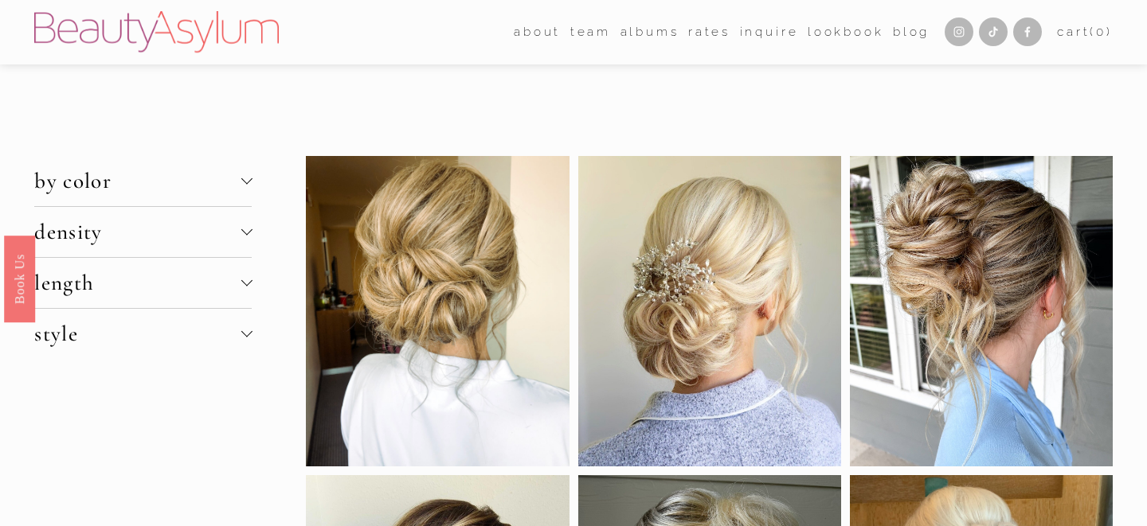  I want to click on button: style, so click(143, 334).